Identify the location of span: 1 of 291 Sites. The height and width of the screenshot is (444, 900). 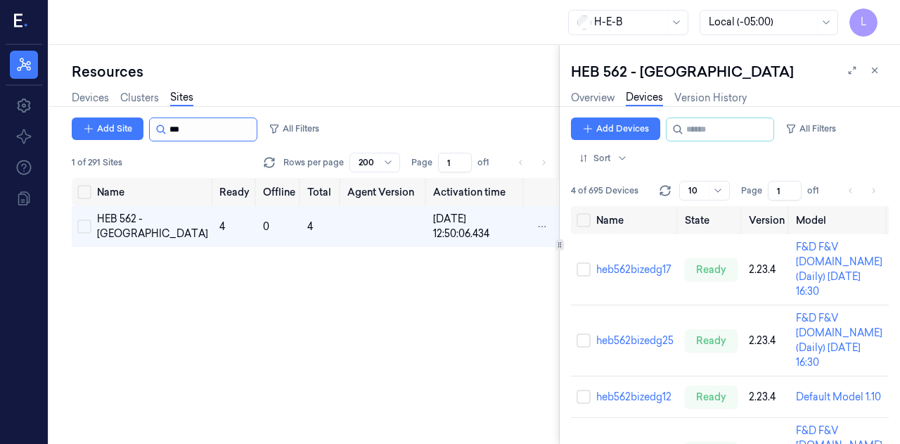
(97, 163).